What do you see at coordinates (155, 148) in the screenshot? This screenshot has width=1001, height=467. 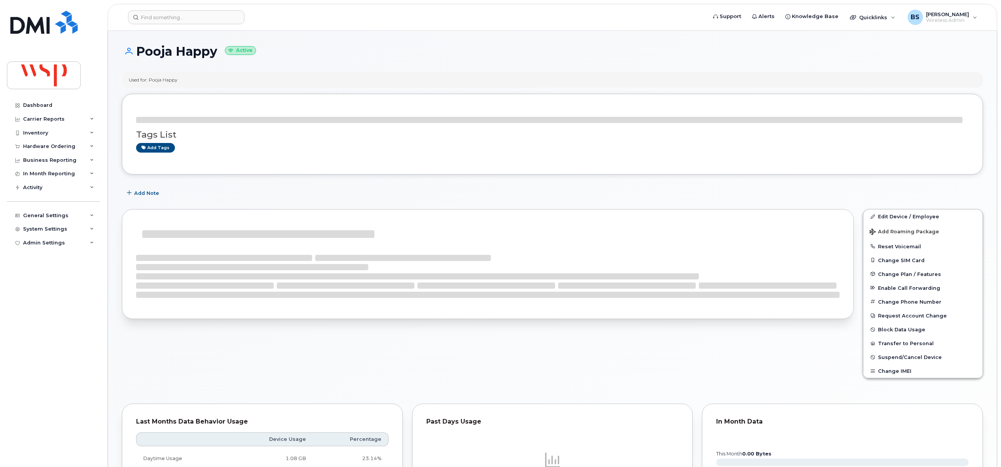 I see `a: Add tags` at bounding box center [155, 148].